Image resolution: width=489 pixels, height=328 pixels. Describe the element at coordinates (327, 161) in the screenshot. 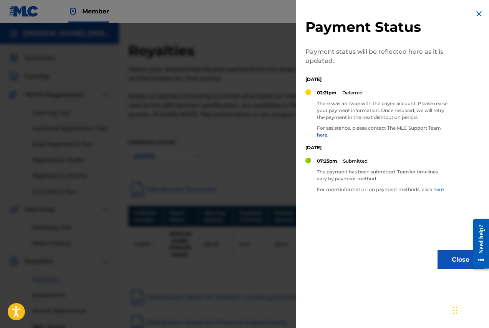

I see `p: 07:25pm` at that location.